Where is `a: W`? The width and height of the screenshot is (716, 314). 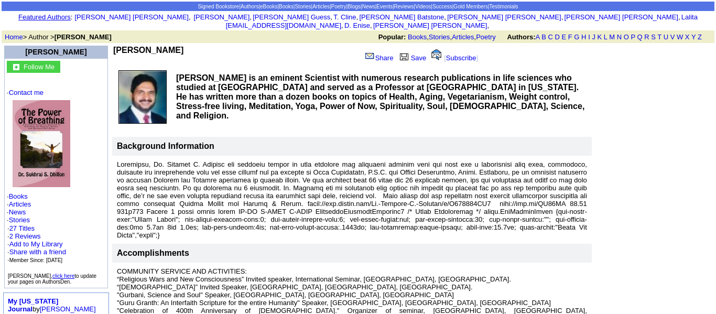 a: W is located at coordinates (680, 37).